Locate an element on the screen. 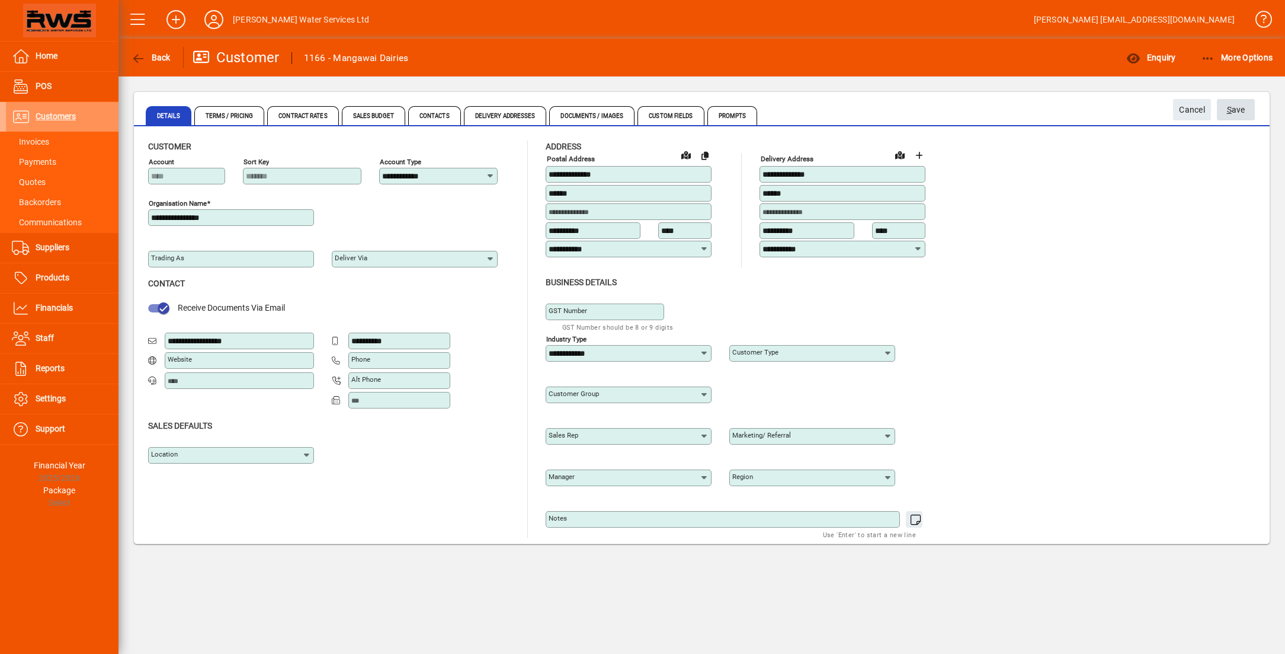 This screenshot has width=1285, height=654. a: Payments is located at coordinates (62, 162).